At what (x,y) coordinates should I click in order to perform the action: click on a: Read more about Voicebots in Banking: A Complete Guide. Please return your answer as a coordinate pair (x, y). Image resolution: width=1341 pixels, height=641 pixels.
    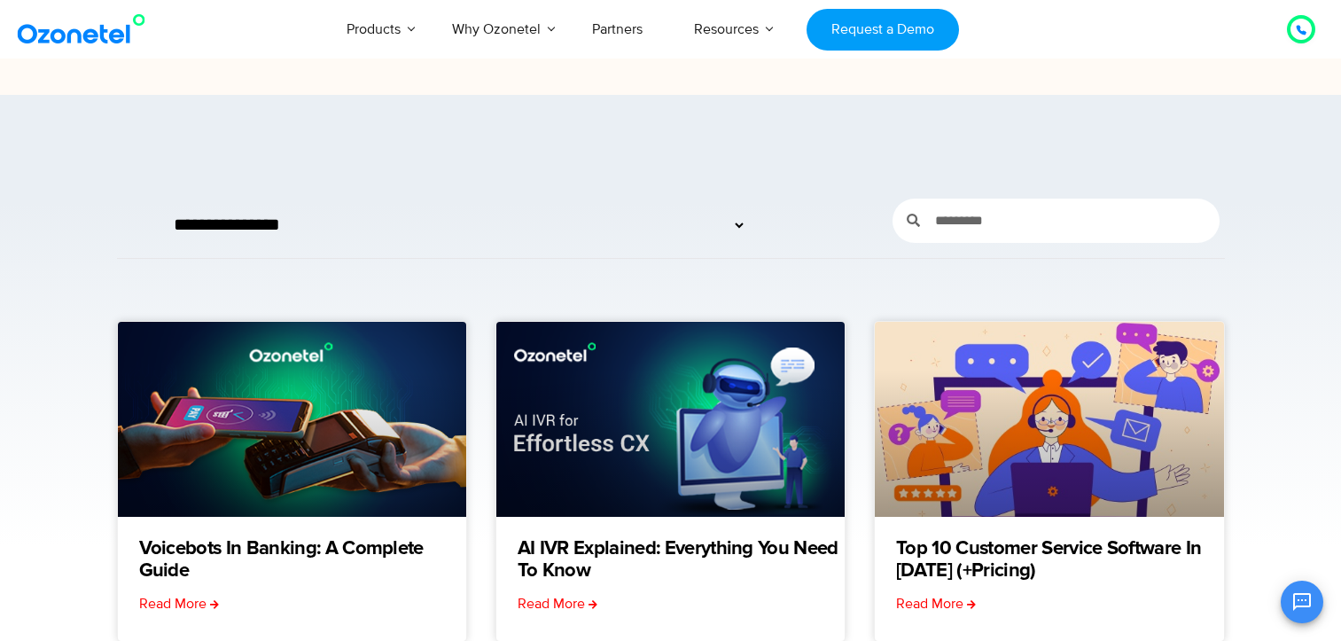
    Looking at the image, I should click on (179, 604).